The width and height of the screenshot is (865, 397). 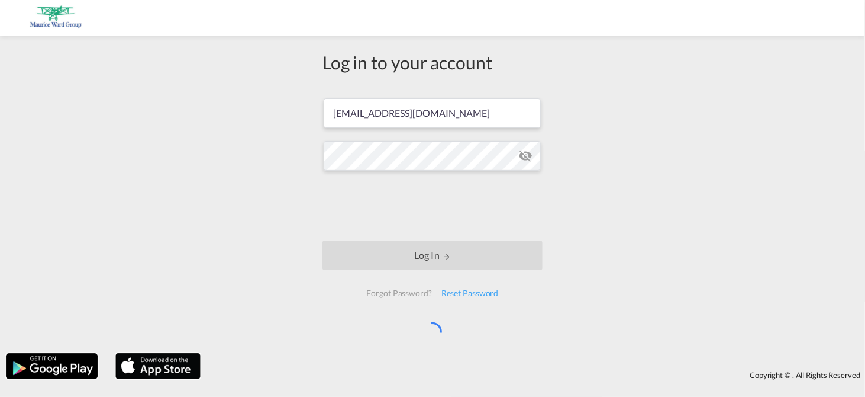 I want to click on input: Enter email/phone number, so click(x=432, y=113).